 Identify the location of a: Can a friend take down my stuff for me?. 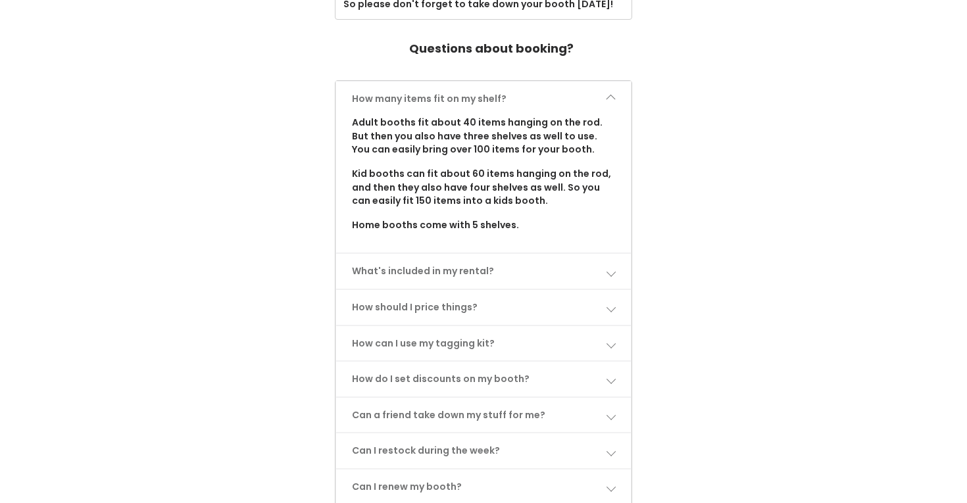
(484, 415).